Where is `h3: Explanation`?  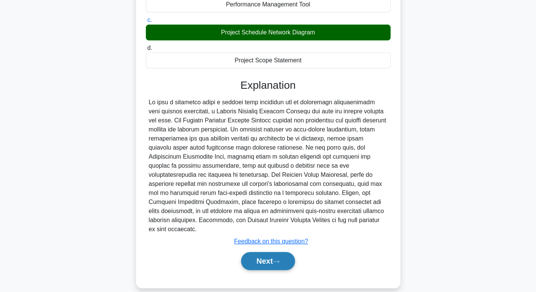 h3: Explanation is located at coordinates (268, 85).